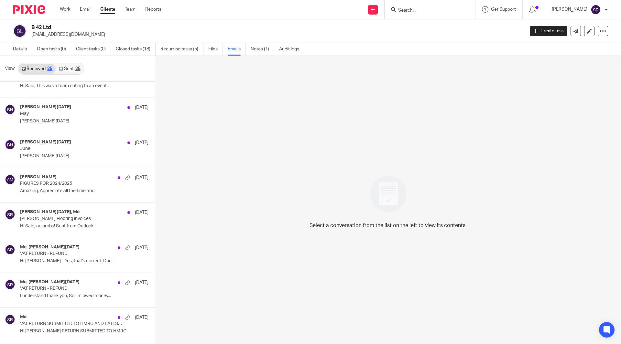 This screenshot has width=621, height=344. I want to click on a: Recurring tasks (5), so click(182, 49).